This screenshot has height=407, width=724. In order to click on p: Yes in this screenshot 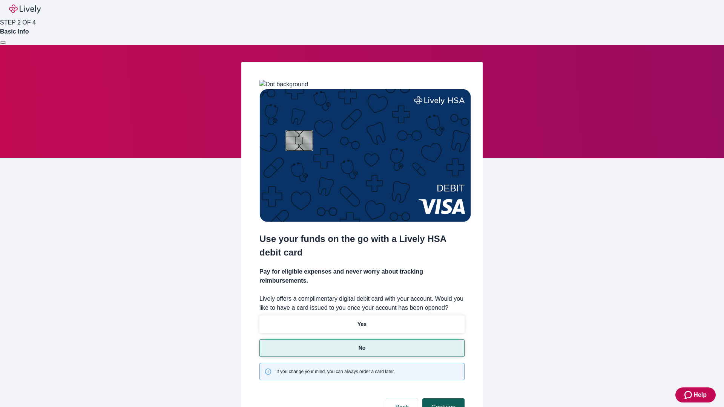, I will do `click(362, 324)`.